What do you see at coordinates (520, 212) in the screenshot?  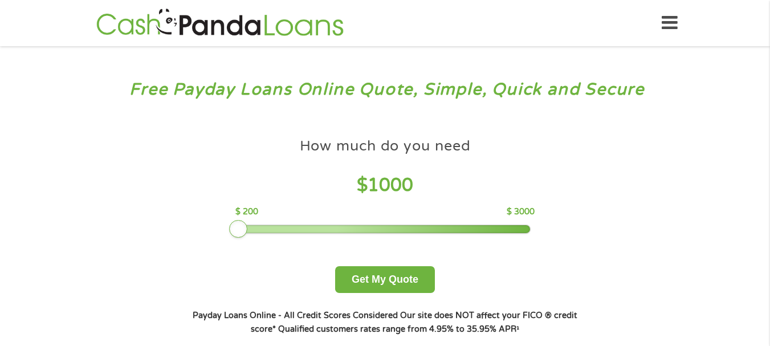 I see `p: $ 3000` at bounding box center [520, 212].